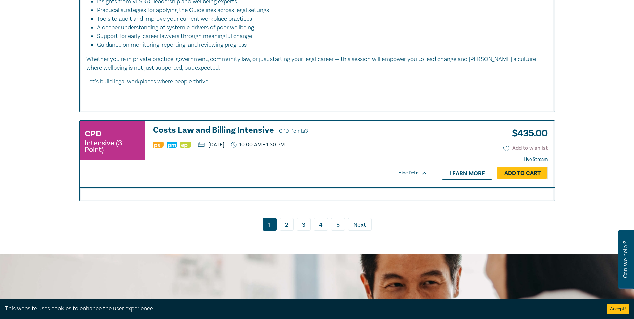 The height and width of the screenshot is (319, 634). I want to click on a: 1, so click(270, 224).